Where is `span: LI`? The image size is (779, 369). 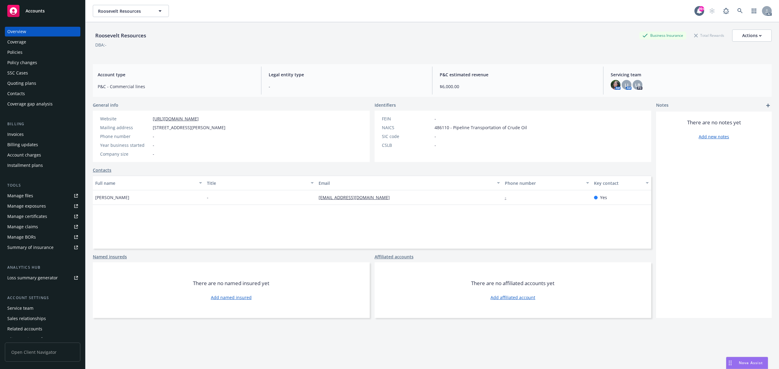
span: LI is located at coordinates (626, 85).